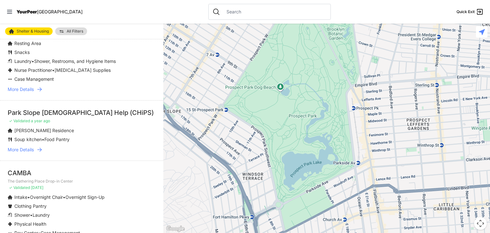 The width and height of the screenshot is (490, 233). I want to click on span: Shower, Restrooms, and Hygiene Items, so click(75, 61).